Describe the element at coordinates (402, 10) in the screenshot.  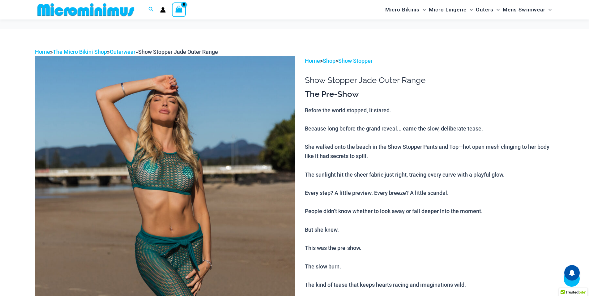
I see `span: Micro Bikinis` at that location.